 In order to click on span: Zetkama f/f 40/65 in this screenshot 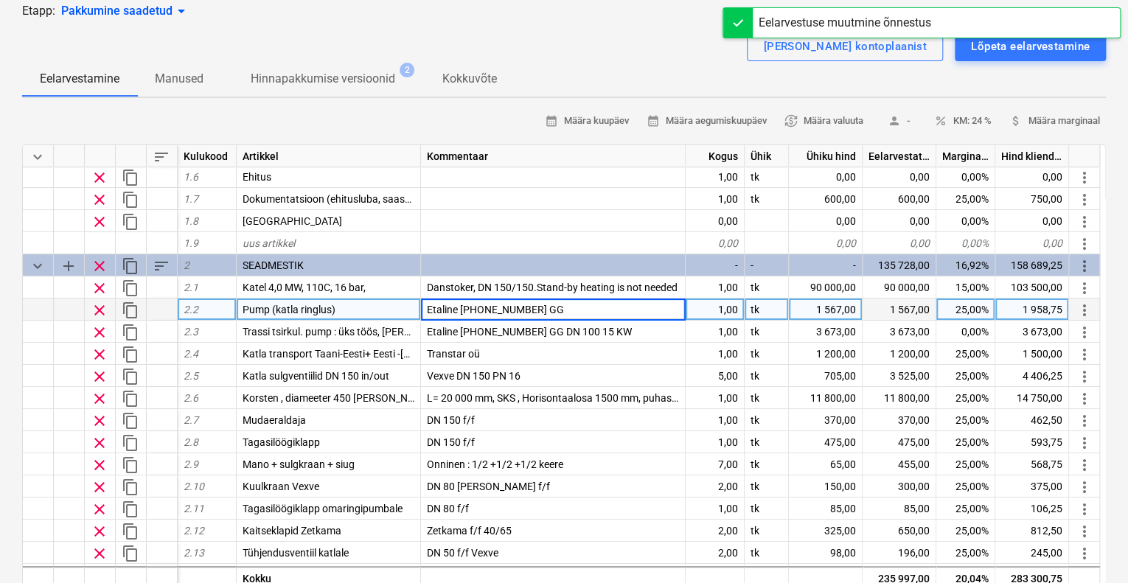, I will do `click(469, 531)`.